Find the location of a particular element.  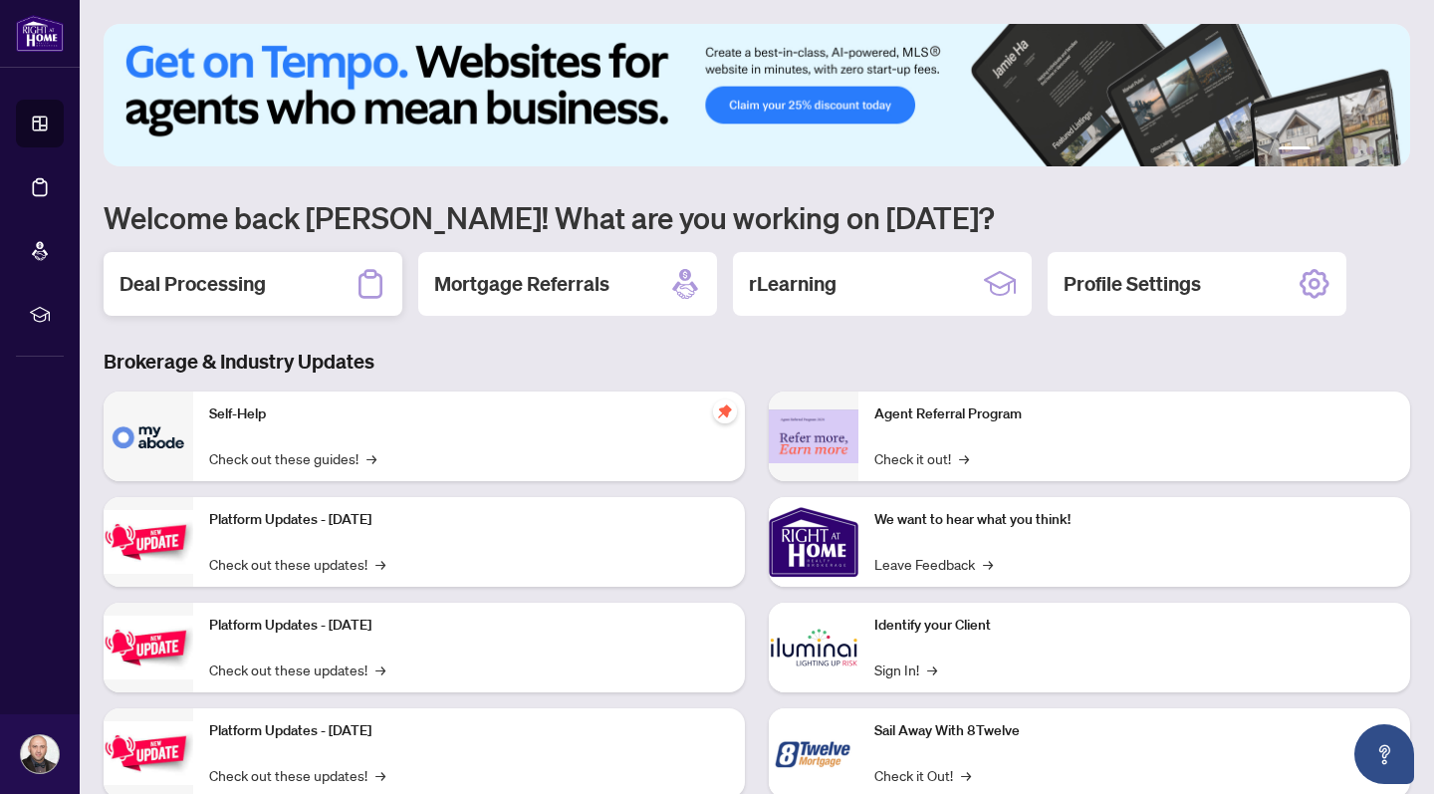

a: Check it out!→ is located at coordinates (921, 458).